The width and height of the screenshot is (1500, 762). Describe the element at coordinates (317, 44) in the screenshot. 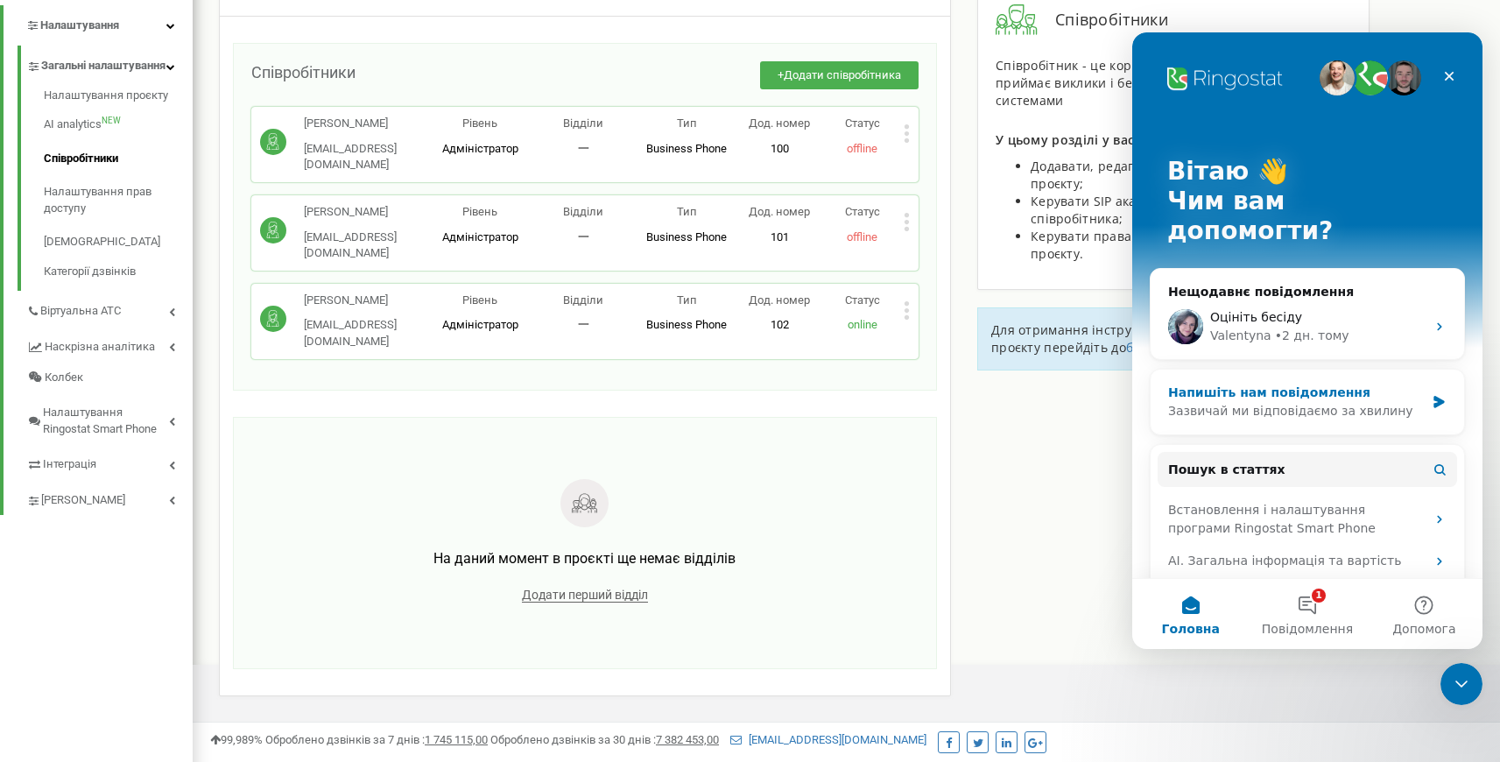

I see `div: Закрити` at that location.